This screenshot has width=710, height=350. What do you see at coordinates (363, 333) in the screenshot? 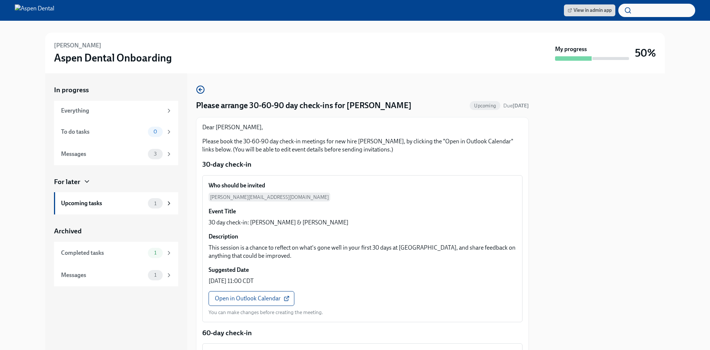
I see `p: 60-day check-in` at bounding box center [363, 333].